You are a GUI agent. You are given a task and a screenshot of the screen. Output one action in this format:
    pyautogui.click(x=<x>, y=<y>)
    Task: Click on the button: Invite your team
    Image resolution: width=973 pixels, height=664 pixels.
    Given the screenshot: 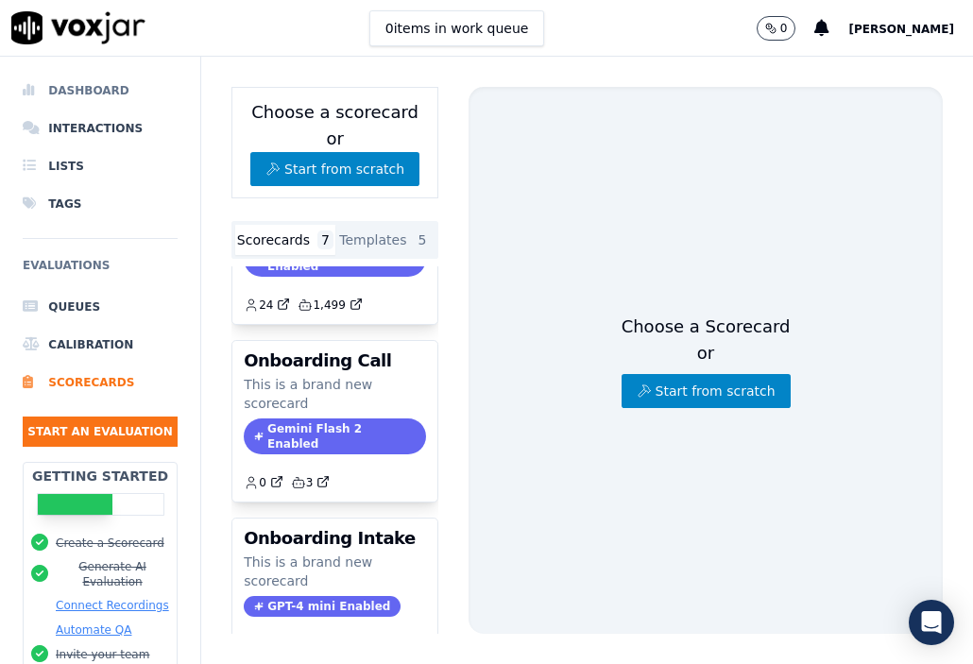 What is the action you would take?
    pyautogui.click(x=102, y=655)
    